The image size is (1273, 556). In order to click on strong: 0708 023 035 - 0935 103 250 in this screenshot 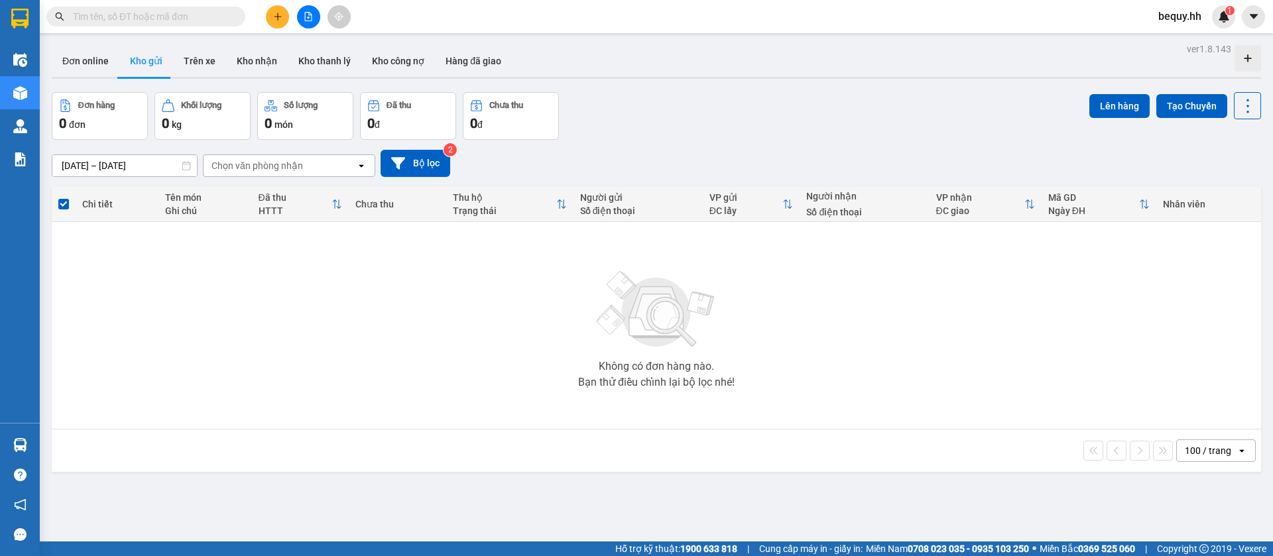, I will do `click(968, 549)`.